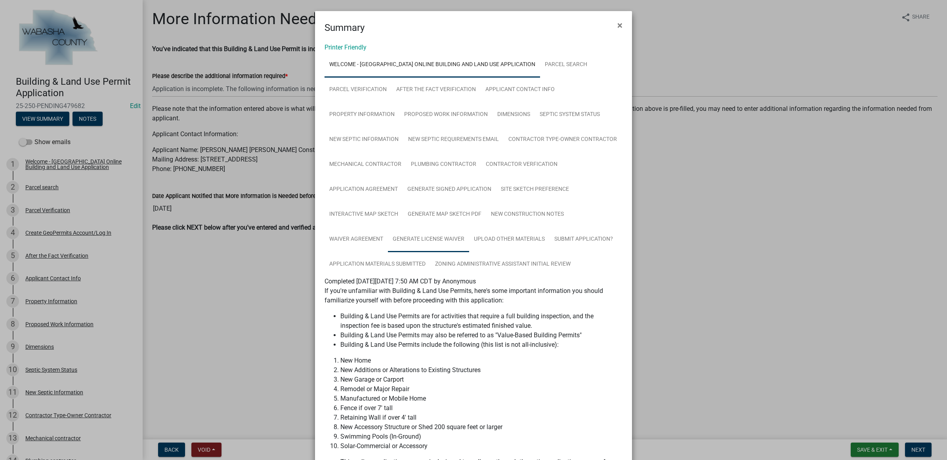  I want to click on li: Solar-Commercial or Accessory, so click(481, 446).